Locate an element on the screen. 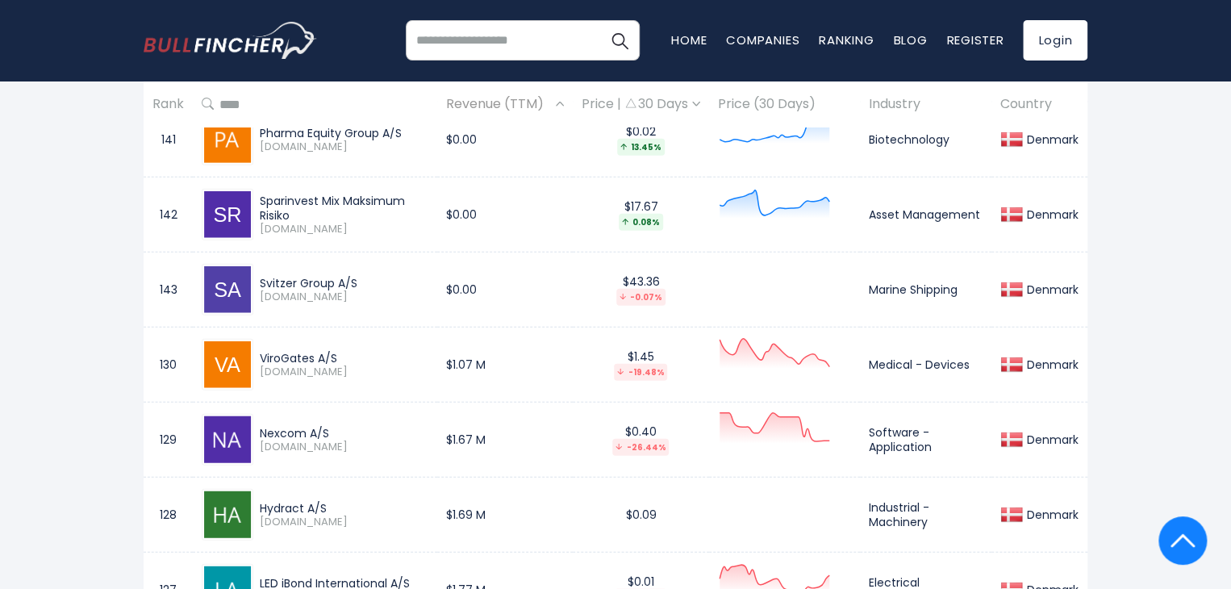 Image resolution: width=1231 pixels, height=589 pixels. td: Industrial - Machinery is located at coordinates (926, 515).